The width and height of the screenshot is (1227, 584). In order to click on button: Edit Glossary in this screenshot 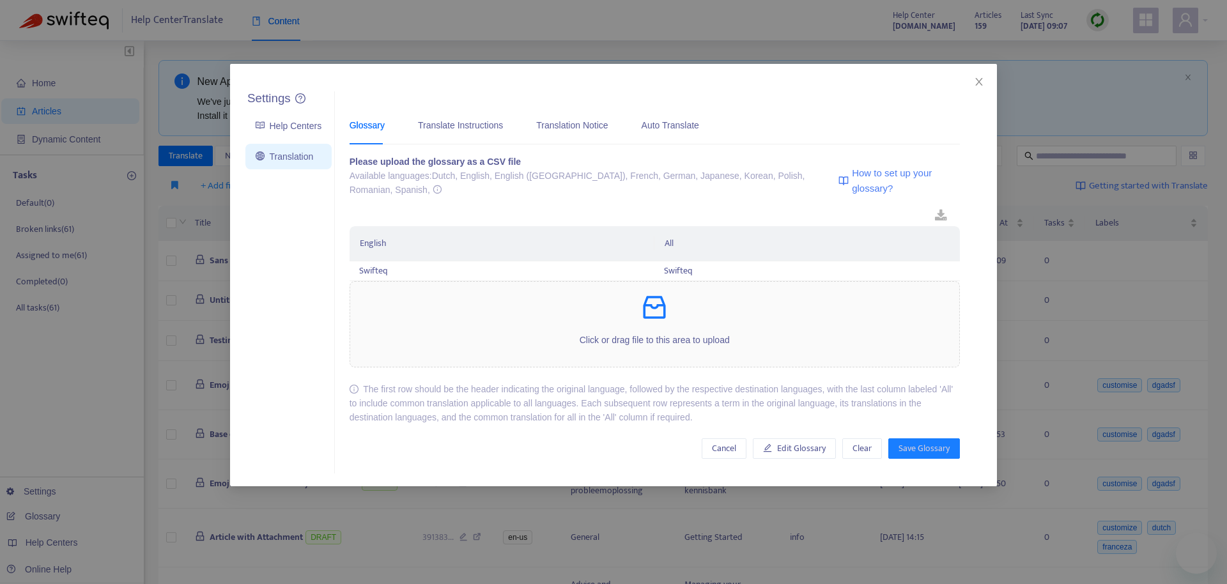, I will do `click(794, 449)`.